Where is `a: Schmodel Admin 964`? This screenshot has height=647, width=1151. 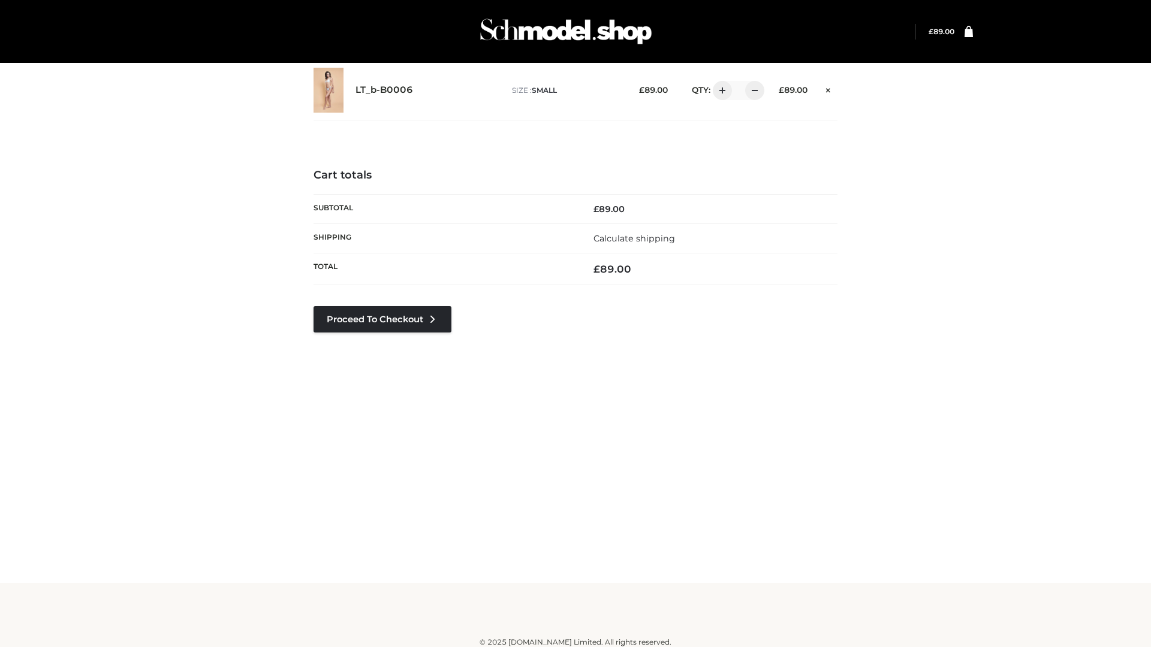 a: Schmodel Admin 964 is located at coordinates (566, 31).